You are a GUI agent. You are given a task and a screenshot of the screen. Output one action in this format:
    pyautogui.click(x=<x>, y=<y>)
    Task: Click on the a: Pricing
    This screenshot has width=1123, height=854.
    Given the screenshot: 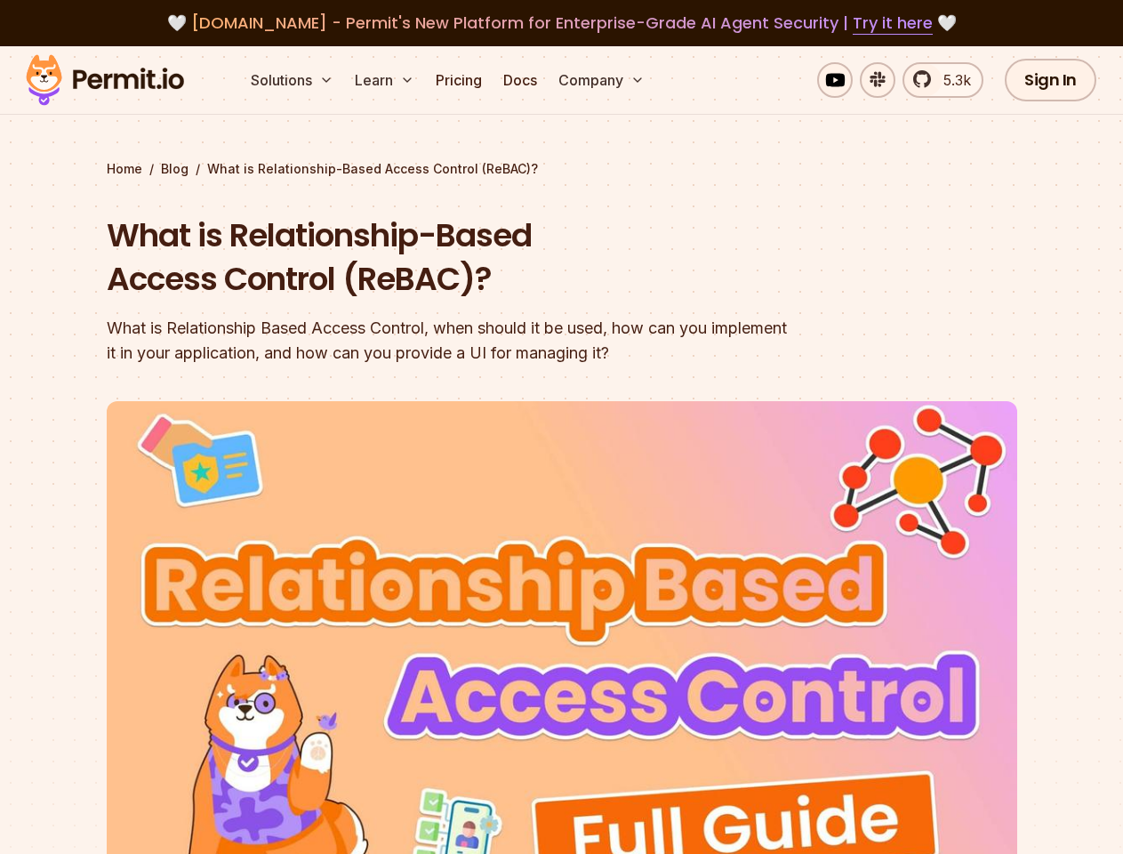 What is the action you would take?
    pyautogui.click(x=459, y=80)
    